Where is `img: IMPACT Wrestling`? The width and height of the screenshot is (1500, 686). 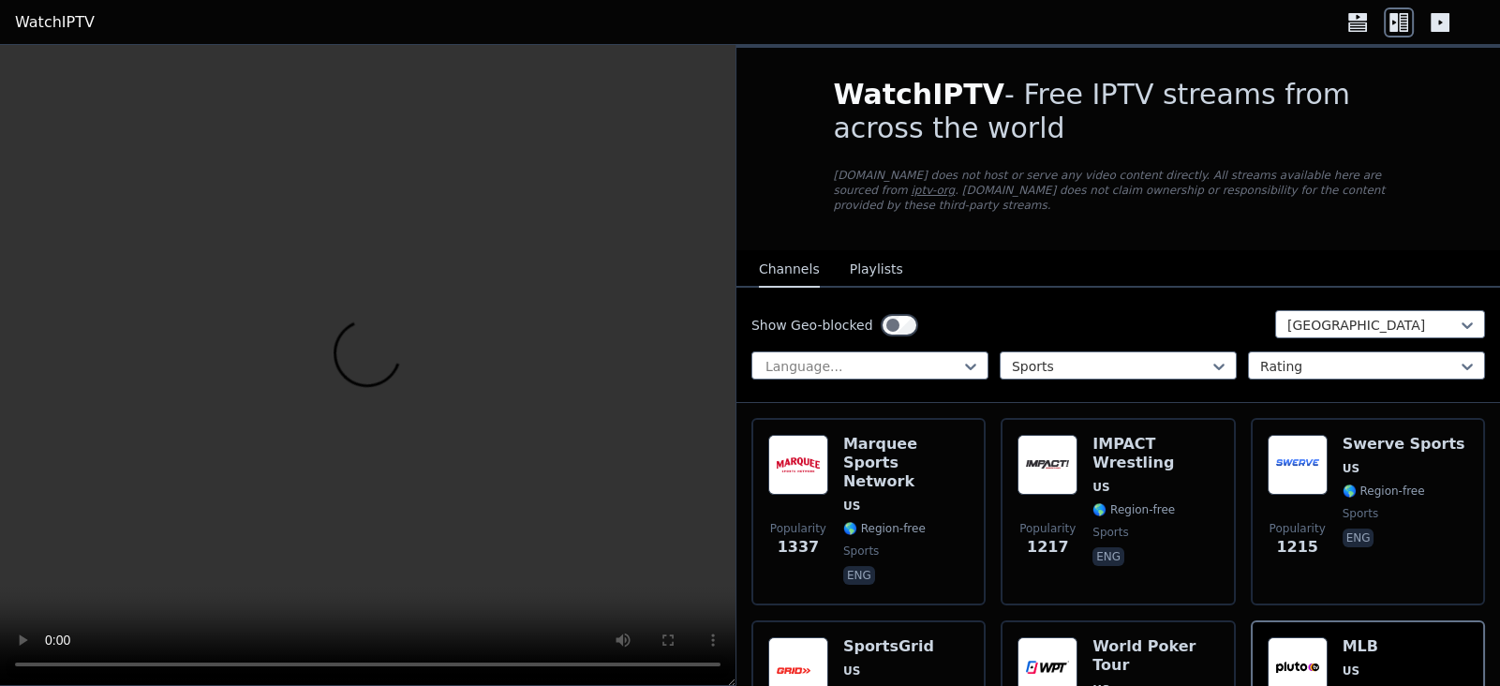
img: IMPACT Wrestling is located at coordinates (1047, 465).